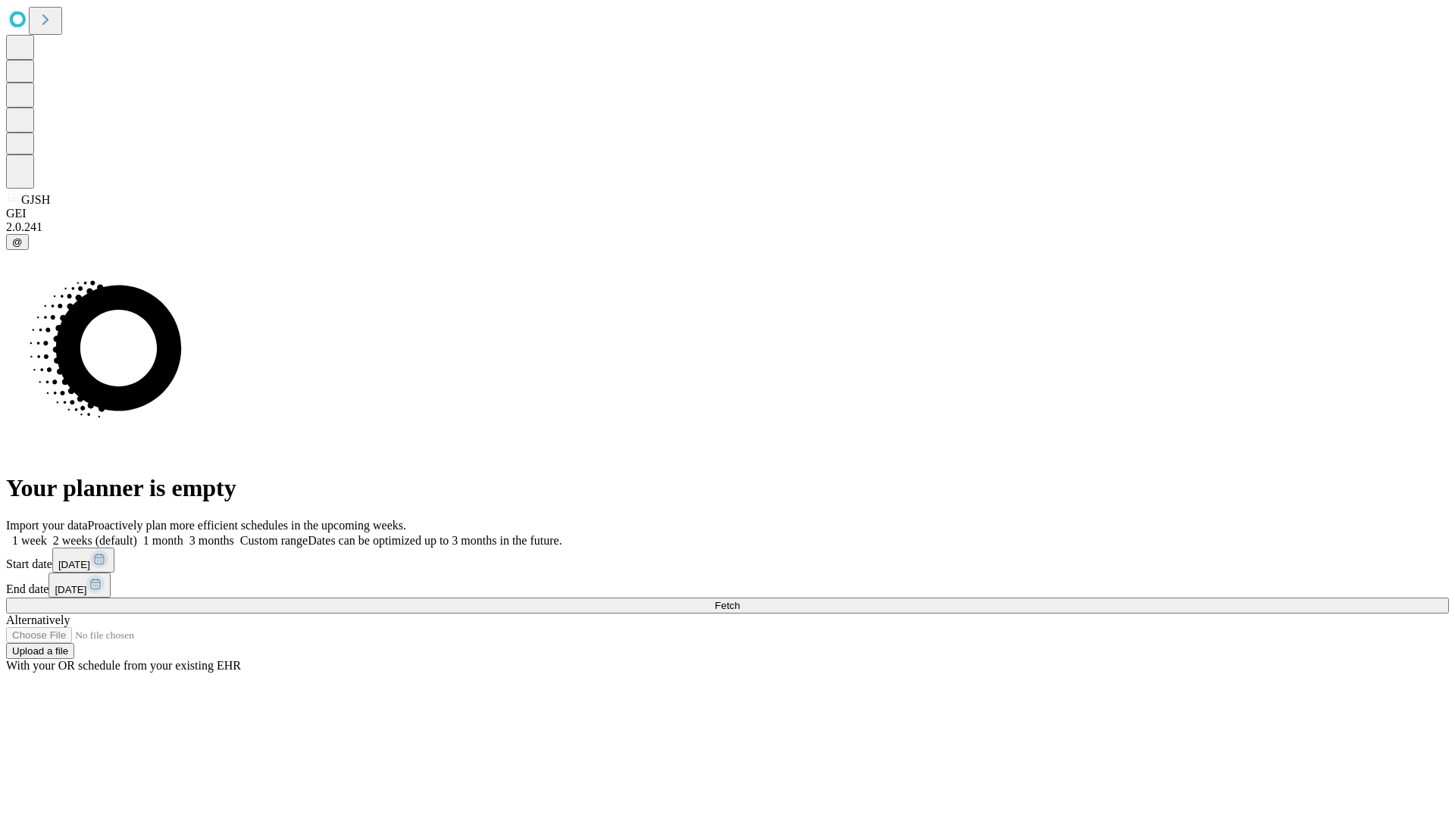 The width and height of the screenshot is (1455, 818). I want to click on span: GJSH, so click(36, 199).